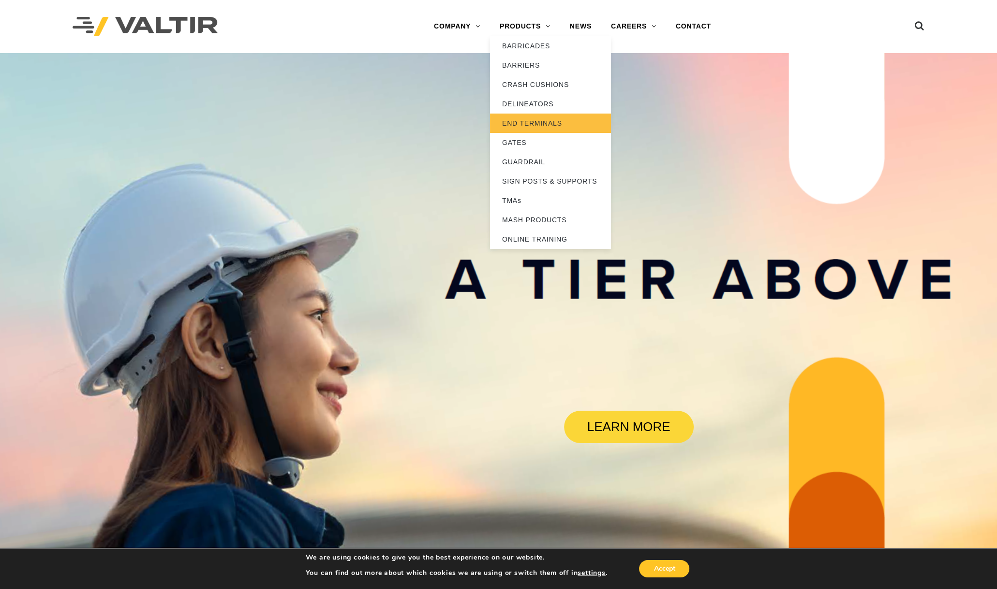  I want to click on a: CONTACT, so click(693, 27).